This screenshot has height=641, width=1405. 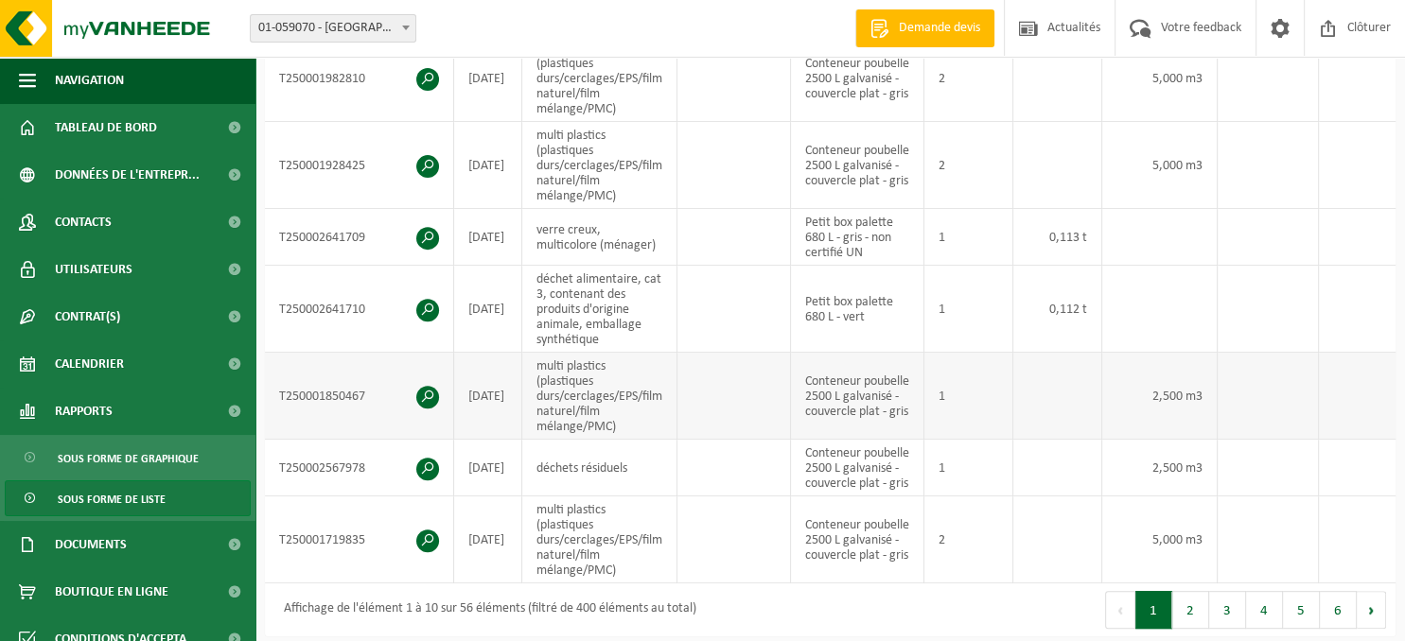 I want to click on span: Rapports, so click(x=83, y=412).